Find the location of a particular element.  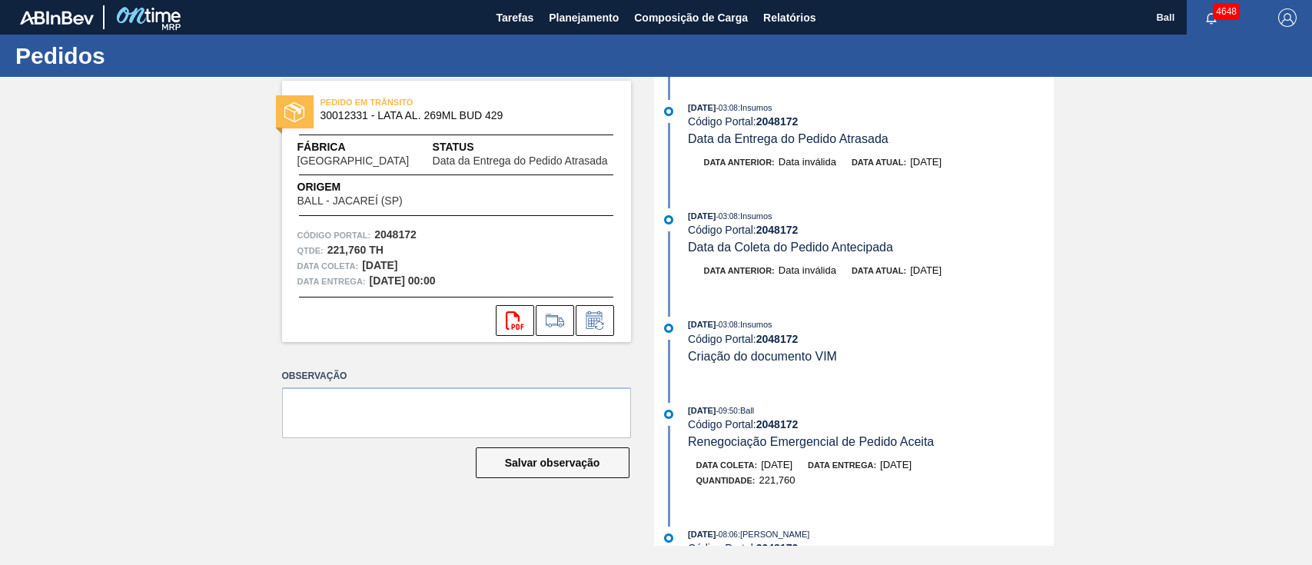

span: Composição de Carga is located at coordinates (691, 18).